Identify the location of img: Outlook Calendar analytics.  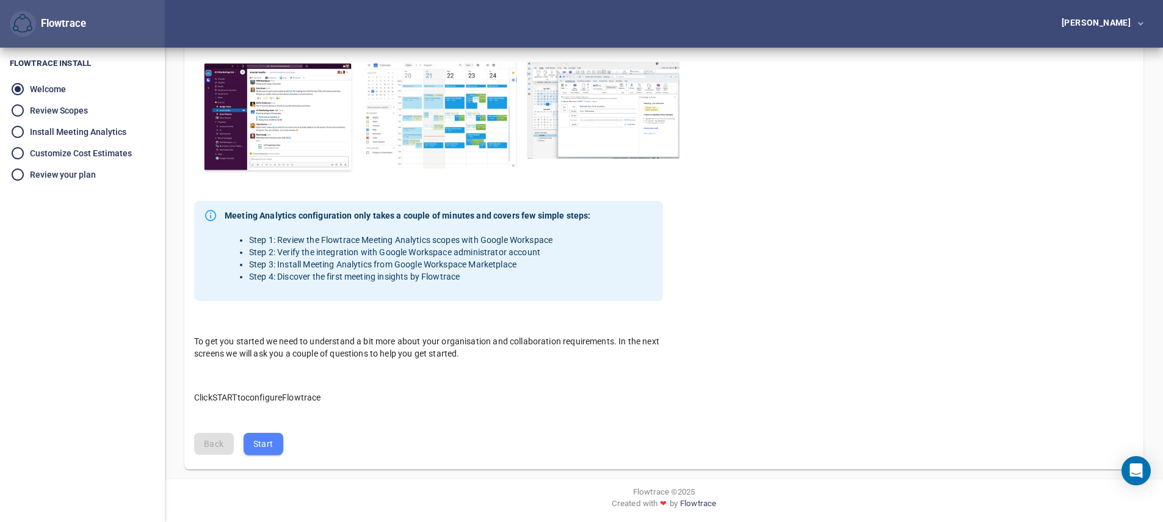
(603, 110).